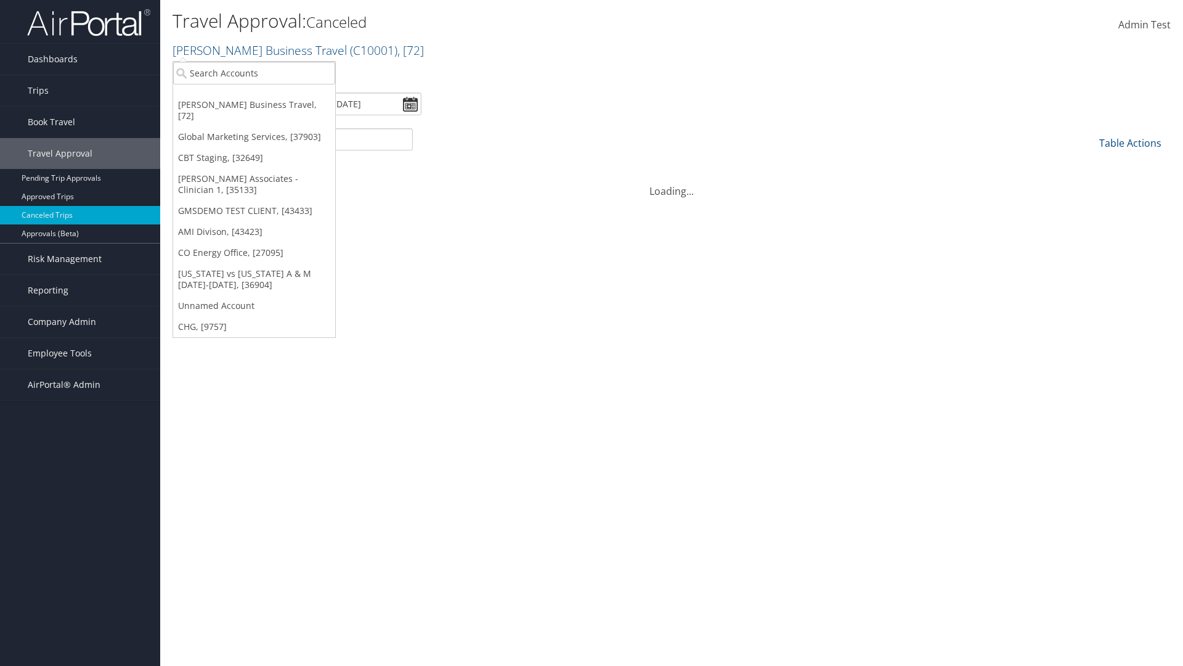 The width and height of the screenshot is (1183, 666). Describe the element at coordinates (505, 73) in the screenshot. I see `p: Filter:` at that location.